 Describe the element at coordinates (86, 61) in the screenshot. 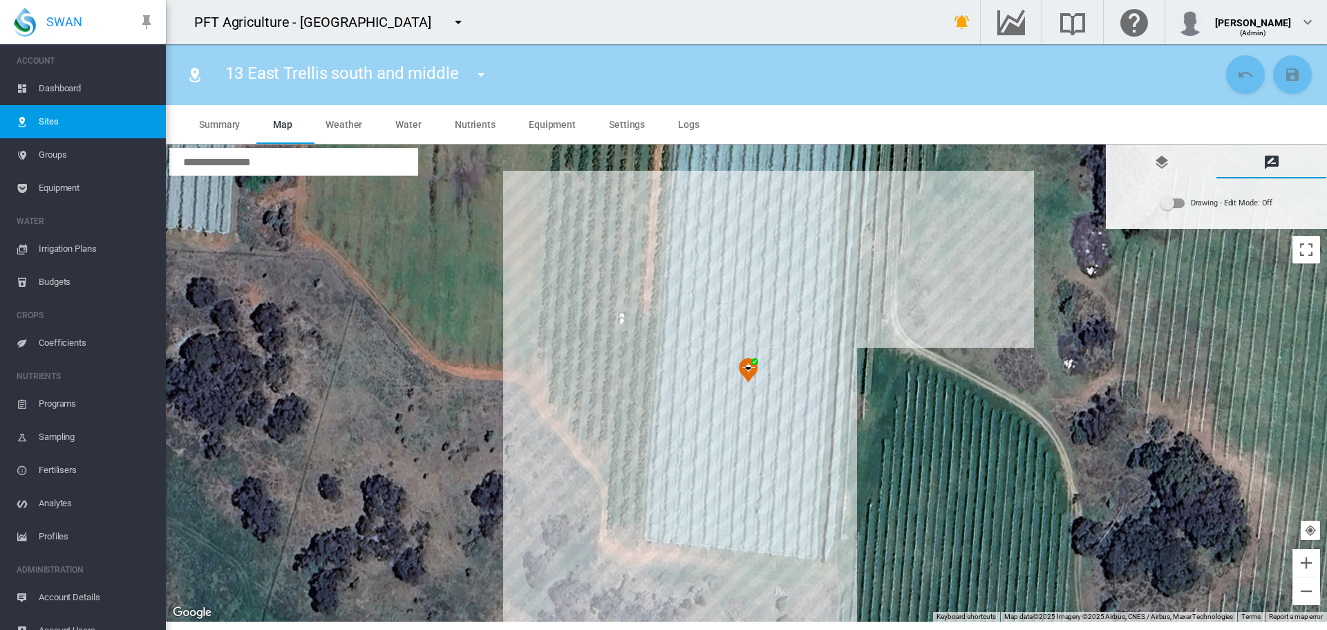

I see `span: ACCOUNT` at that location.